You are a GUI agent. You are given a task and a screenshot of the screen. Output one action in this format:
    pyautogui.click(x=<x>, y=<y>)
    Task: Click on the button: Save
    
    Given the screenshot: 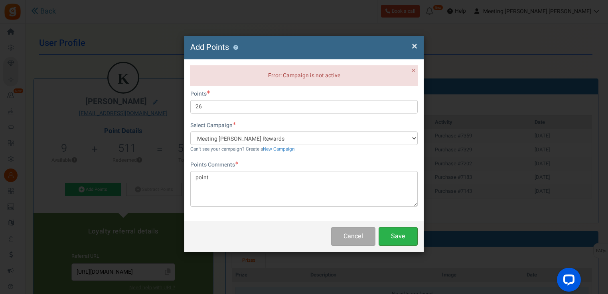 What is the action you would take?
    pyautogui.click(x=398, y=236)
    